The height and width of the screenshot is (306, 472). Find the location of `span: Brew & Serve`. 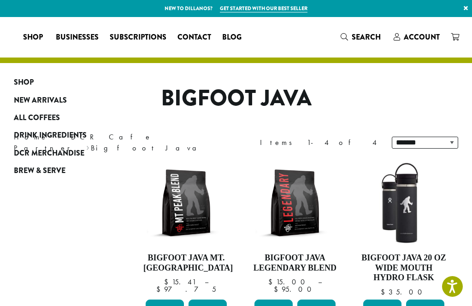

span: Brew & Serve is located at coordinates (40, 171).